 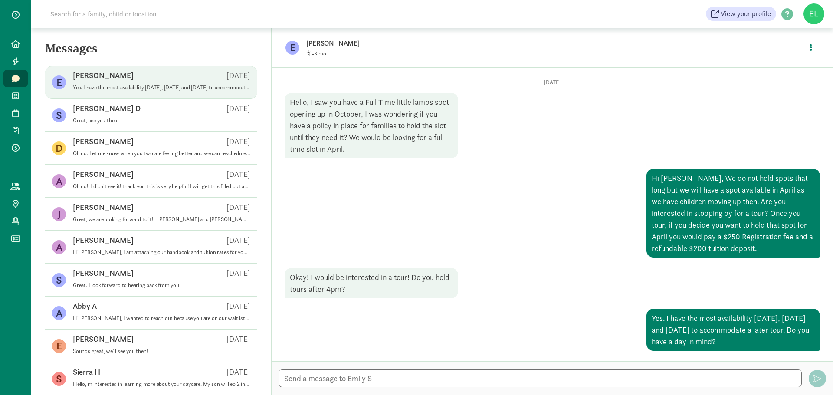 I want to click on div: Hello, I saw you have a Full Time little lambs spot opening up in October, I was wondering if you..., so click(x=372, y=125).